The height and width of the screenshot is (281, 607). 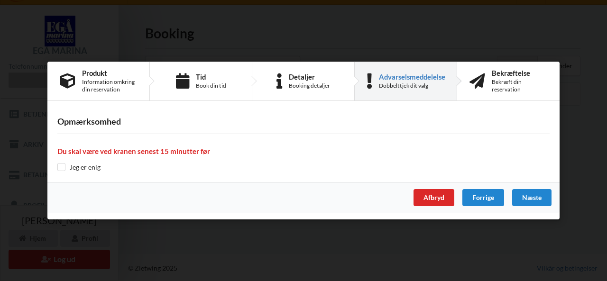 What do you see at coordinates (309, 86) in the screenshot?
I see `div: Booking detaljer` at bounding box center [309, 86].